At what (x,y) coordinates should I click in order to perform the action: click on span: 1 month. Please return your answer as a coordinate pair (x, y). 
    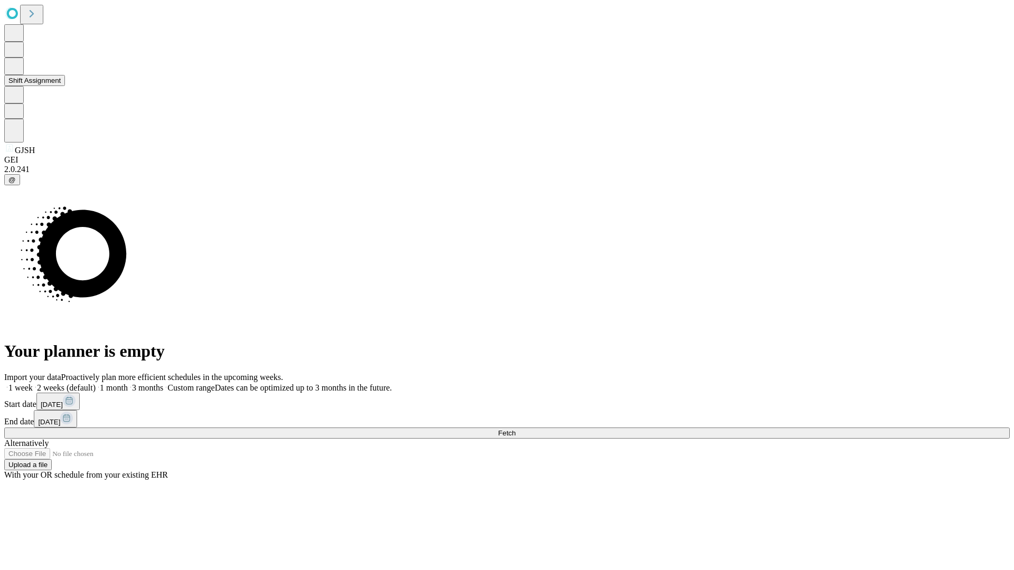
    Looking at the image, I should click on (114, 388).